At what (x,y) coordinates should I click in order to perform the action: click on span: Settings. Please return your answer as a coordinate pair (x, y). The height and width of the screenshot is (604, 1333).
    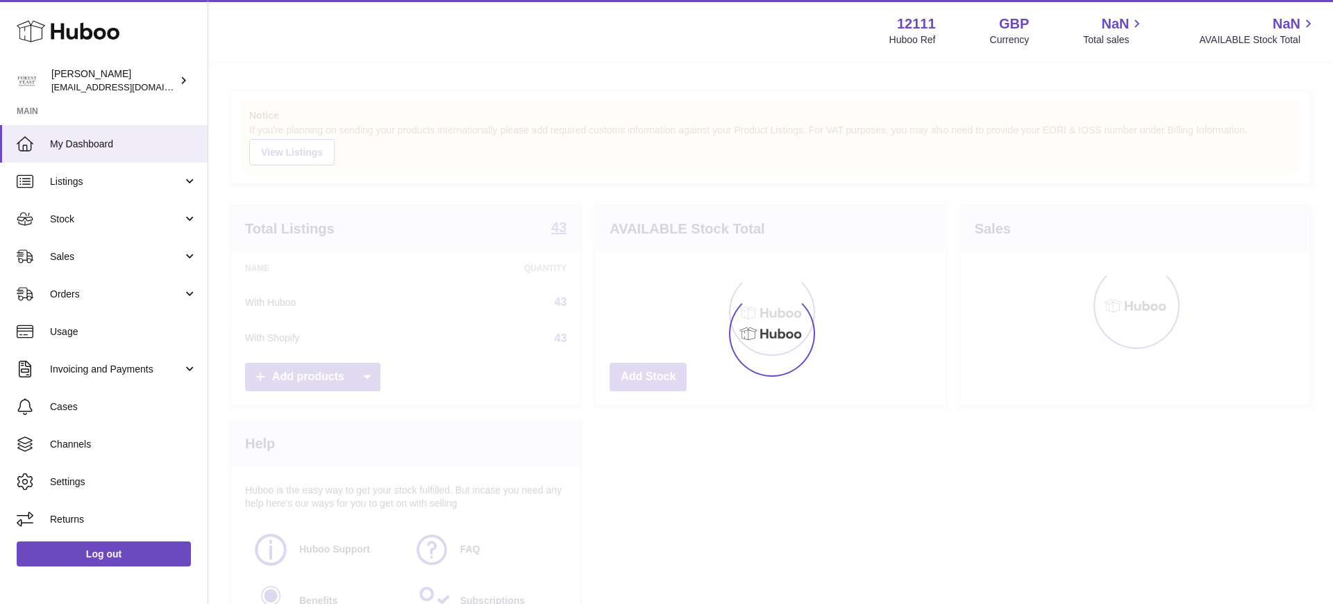
    Looking at the image, I should click on (124, 481).